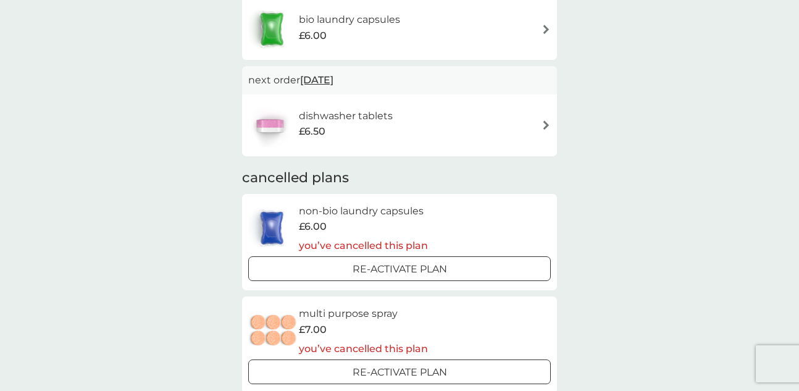  I want to click on p: next order, so click(400, 80).